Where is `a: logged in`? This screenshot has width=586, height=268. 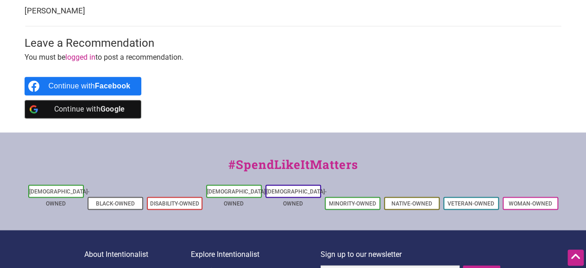 a: logged in is located at coordinates (80, 57).